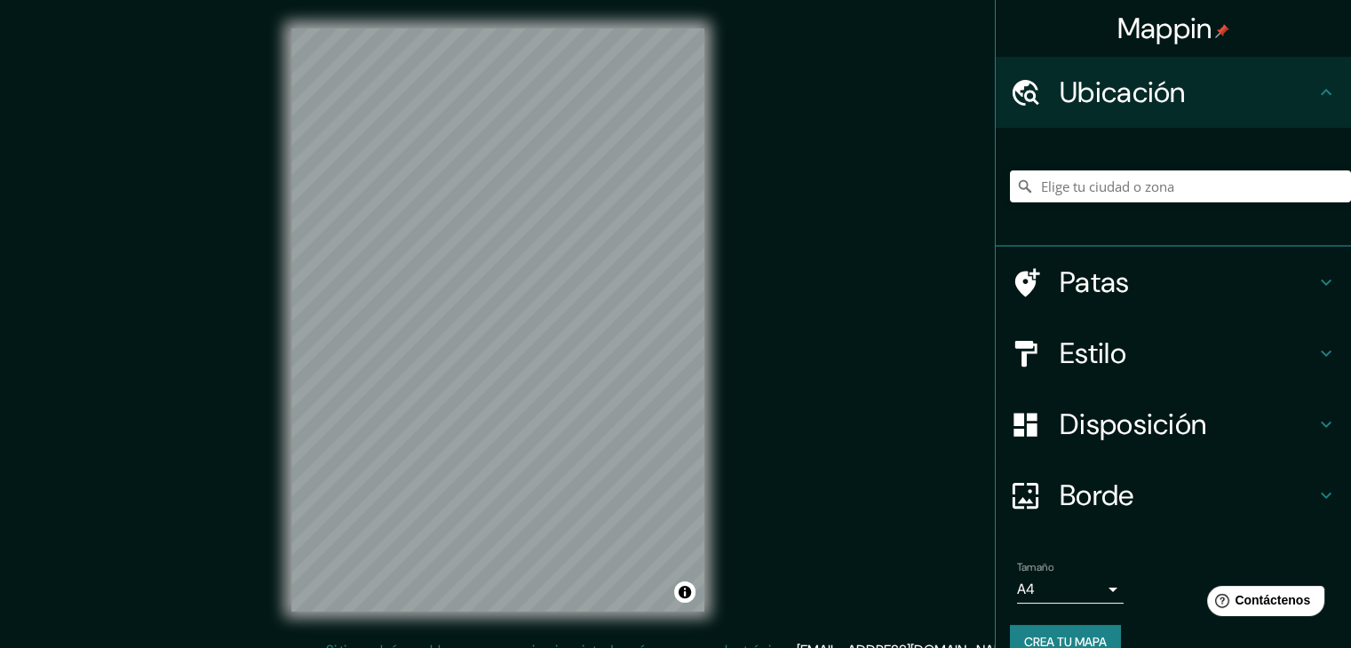 The height and width of the screenshot is (648, 1351). I want to click on font: A4, so click(1026, 589).